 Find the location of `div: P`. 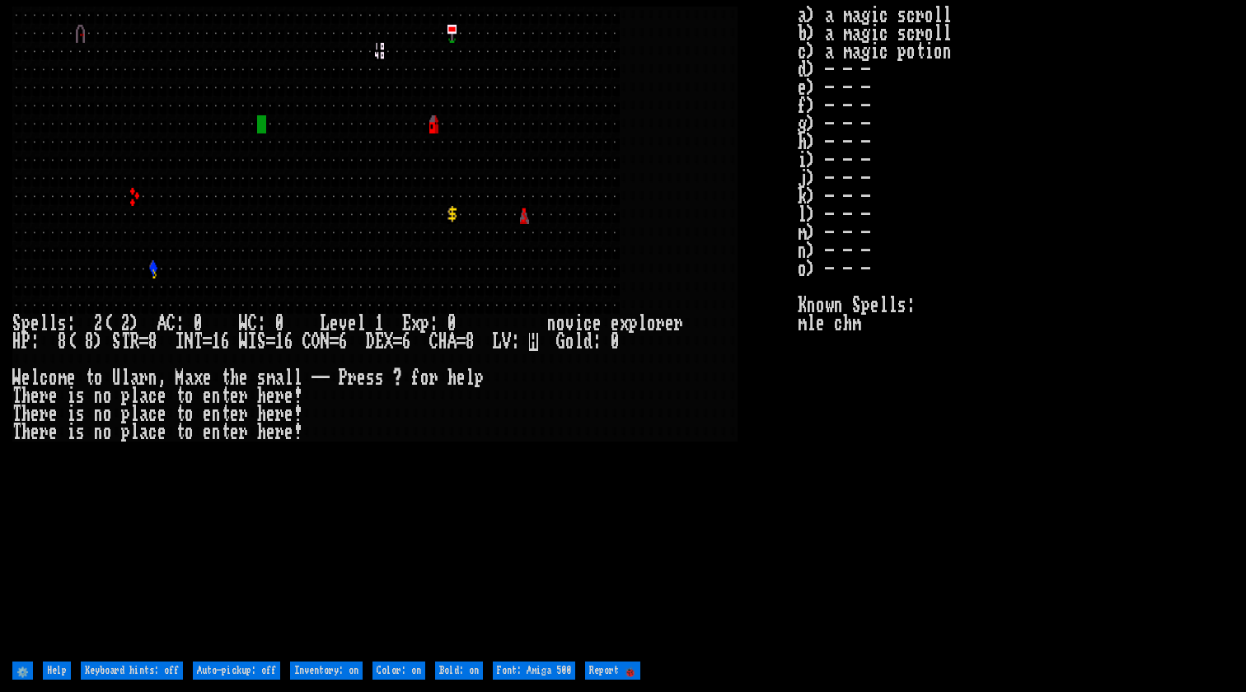

div: P is located at coordinates (26, 342).